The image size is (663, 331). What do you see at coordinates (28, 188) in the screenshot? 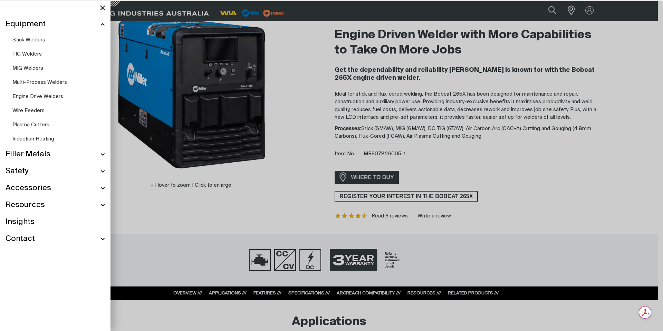
I see `span: Accessories` at bounding box center [28, 188].